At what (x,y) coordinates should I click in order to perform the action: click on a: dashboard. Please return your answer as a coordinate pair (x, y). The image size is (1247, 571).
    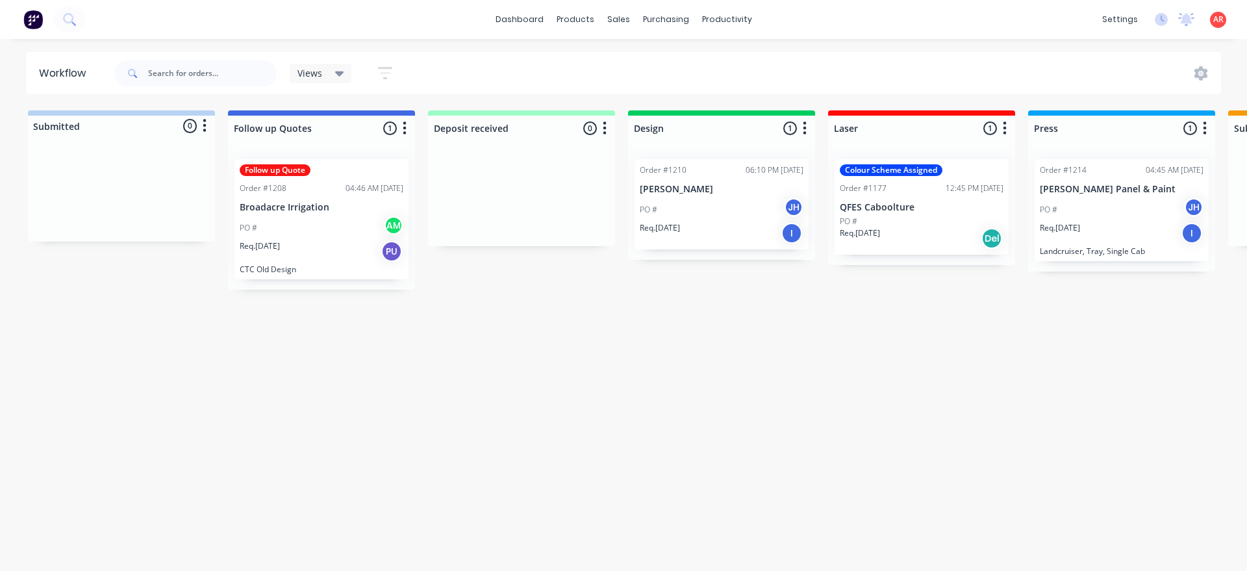
    Looking at the image, I should click on (519, 19).